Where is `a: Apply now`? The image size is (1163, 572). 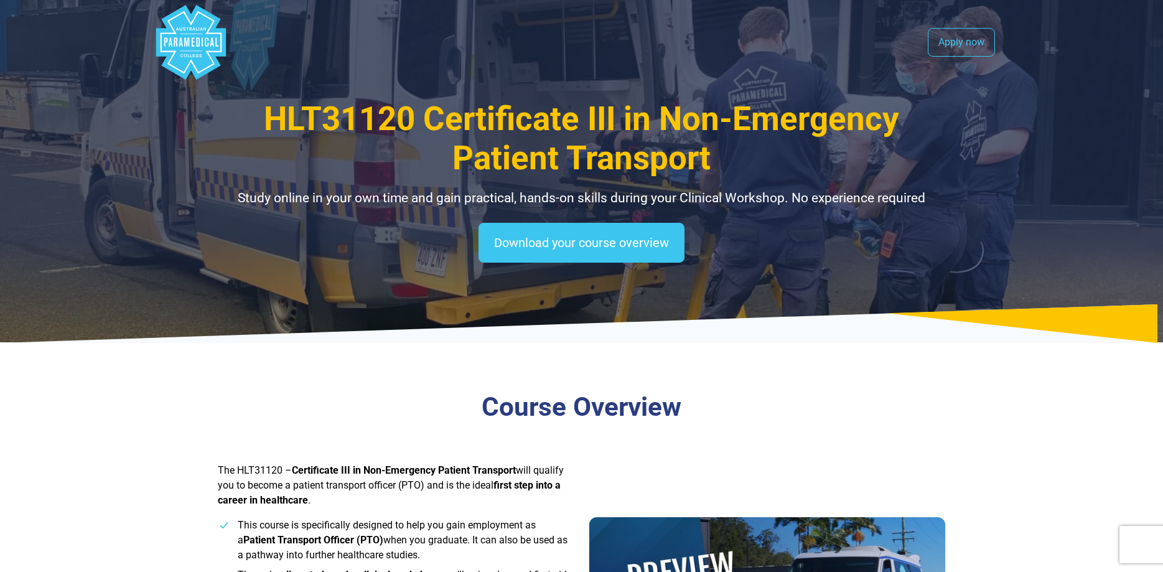
a: Apply now is located at coordinates (961, 42).